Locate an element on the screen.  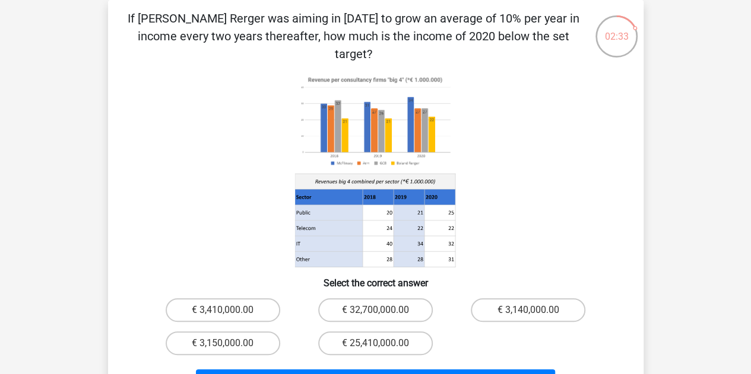
label: € 32,700,000.00 is located at coordinates (375, 310).